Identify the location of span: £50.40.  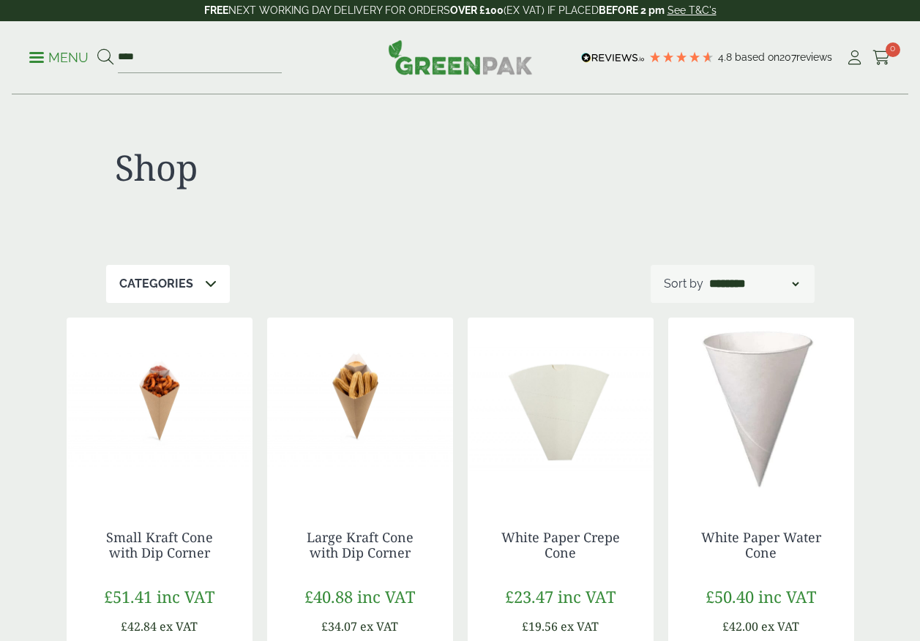
(729, 596).